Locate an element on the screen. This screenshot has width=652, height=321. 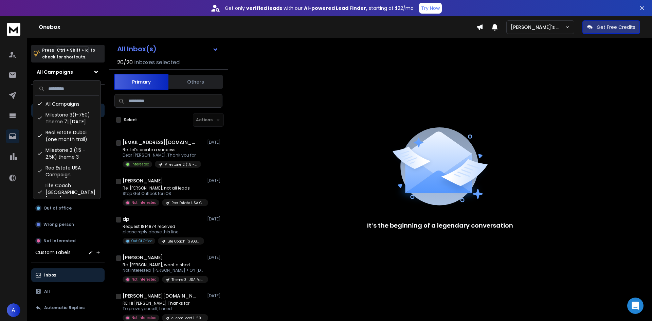
h1: Onebox is located at coordinates (258, 27).